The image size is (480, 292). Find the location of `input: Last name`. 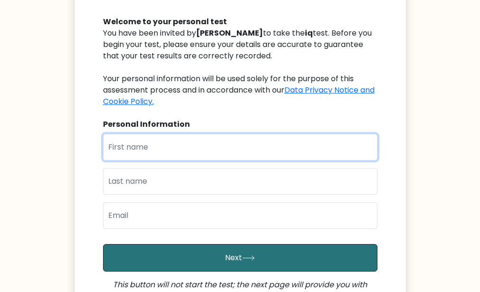

input: Last name is located at coordinates (240, 182).